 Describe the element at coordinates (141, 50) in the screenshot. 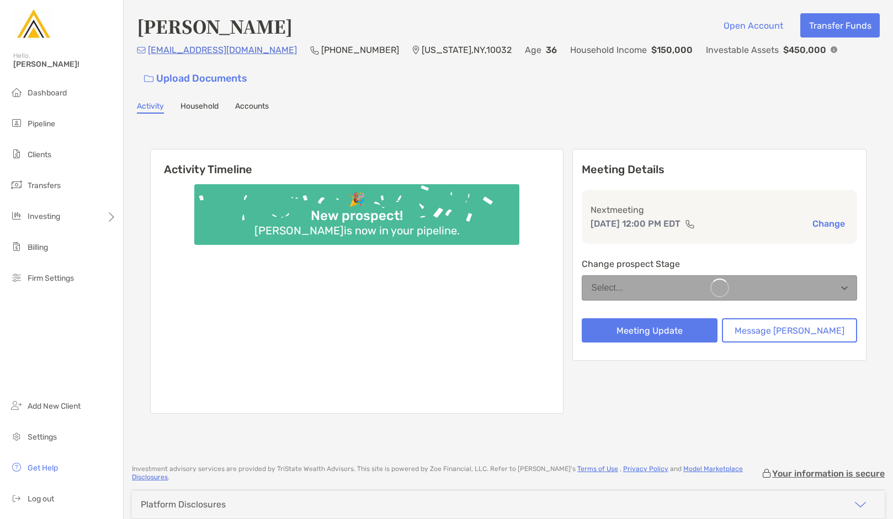

I see `img: Email Icon` at that location.